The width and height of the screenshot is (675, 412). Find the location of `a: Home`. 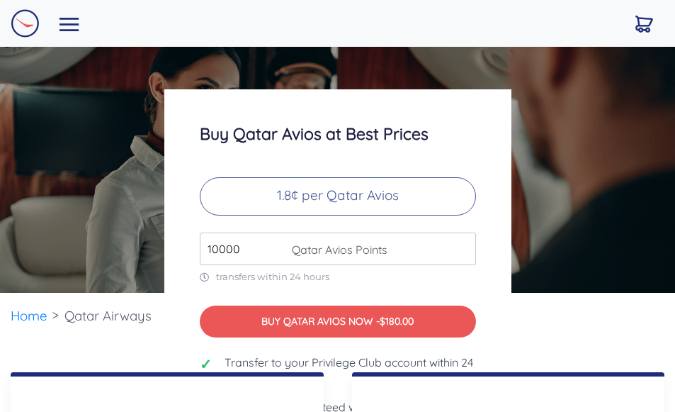

a: Home is located at coordinates (29, 315).